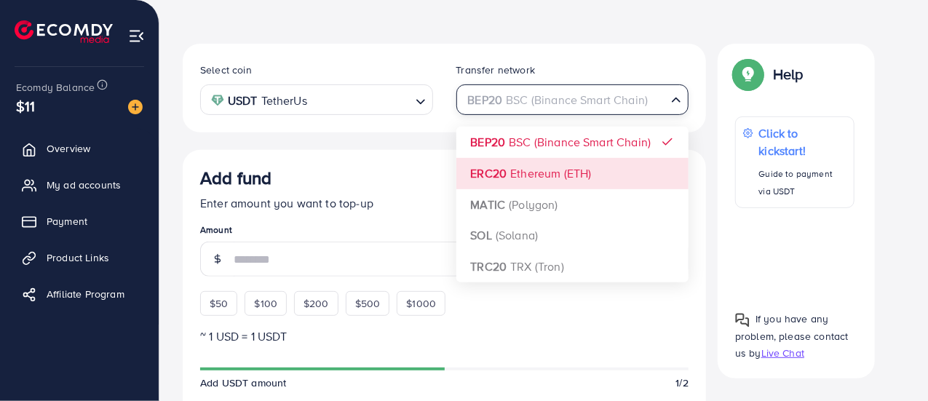 The height and width of the screenshot is (401, 928). What do you see at coordinates (316, 304) in the screenshot?
I see `span: $200` at bounding box center [316, 304].